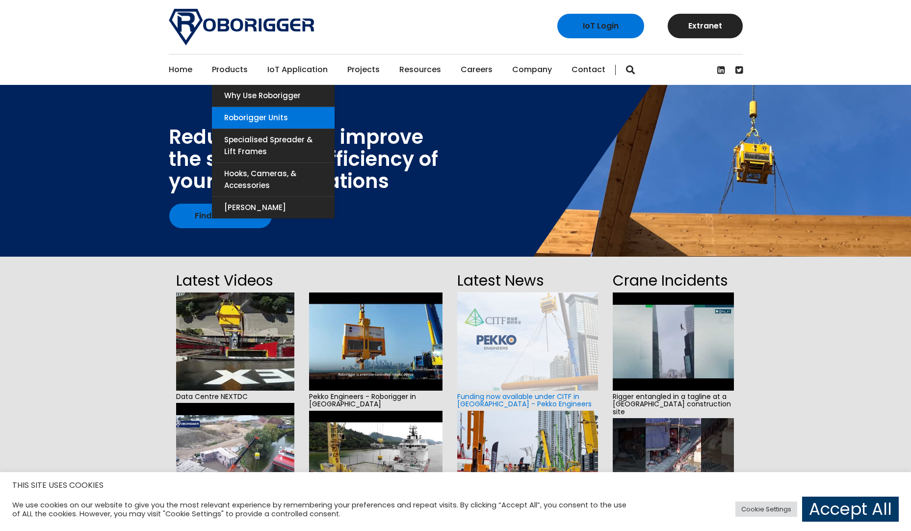 Image resolution: width=911 pixels, height=531 pixels. I want to click on div: We use cookies on our website to give you the most relevant experience by remembering your prefer..., so click(322, 509).